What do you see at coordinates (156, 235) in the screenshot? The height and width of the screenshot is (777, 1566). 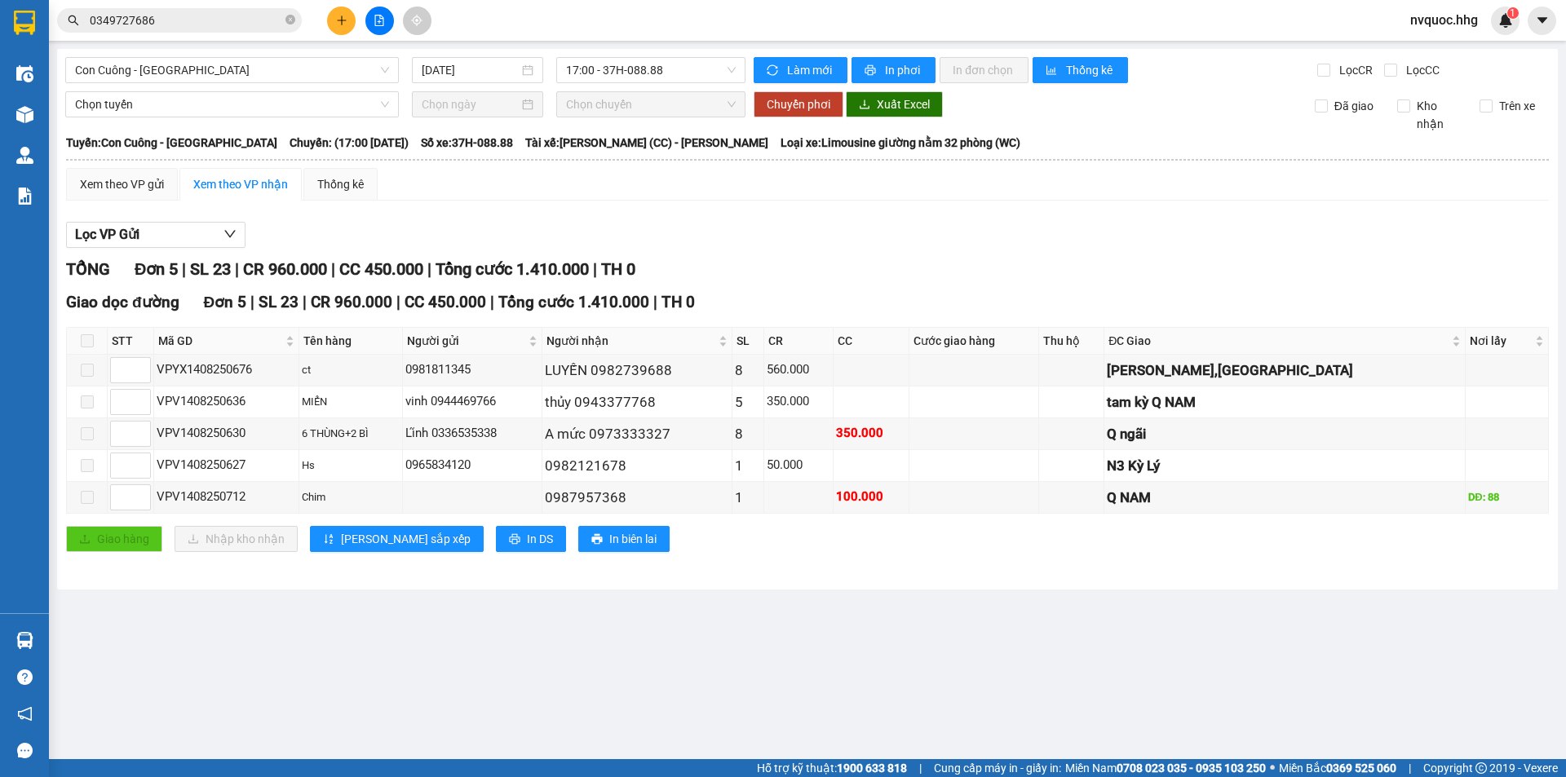 I see `button: Lọc VP Gửi` at bounding box center [156, 235].